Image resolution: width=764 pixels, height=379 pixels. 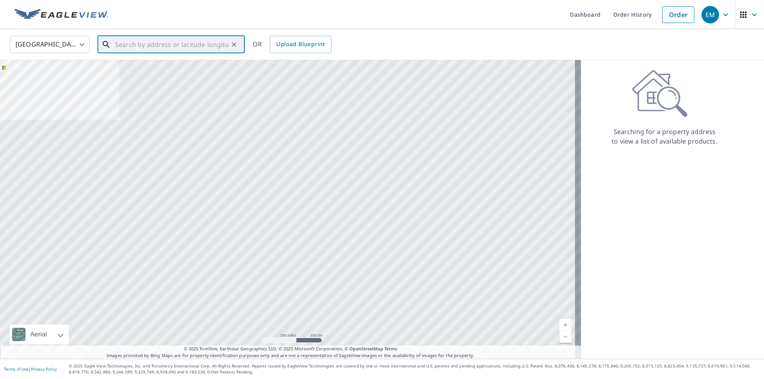 What do you see at coordinates (566, 337) in the screenshot?
I see `a: Current Level 5, Zoom Out` at bounding box center [566, 337].